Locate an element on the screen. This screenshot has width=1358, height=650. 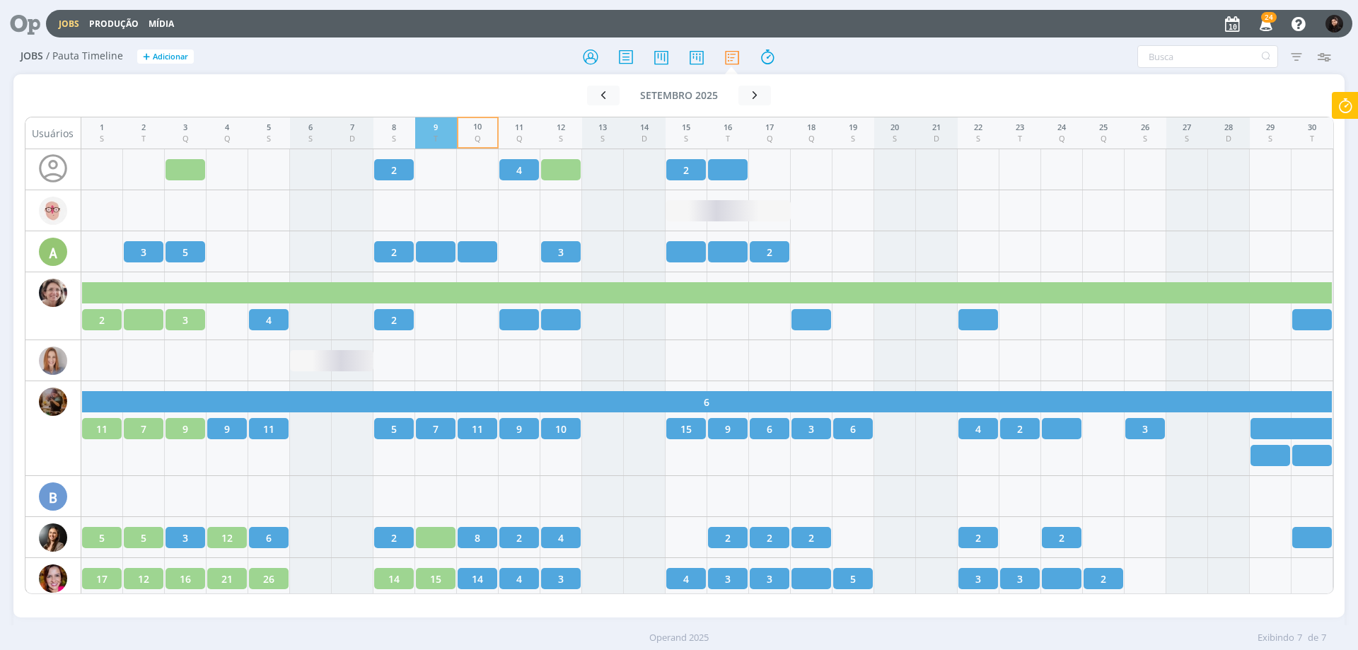
span: 14 is located at coordinates (477, 579).